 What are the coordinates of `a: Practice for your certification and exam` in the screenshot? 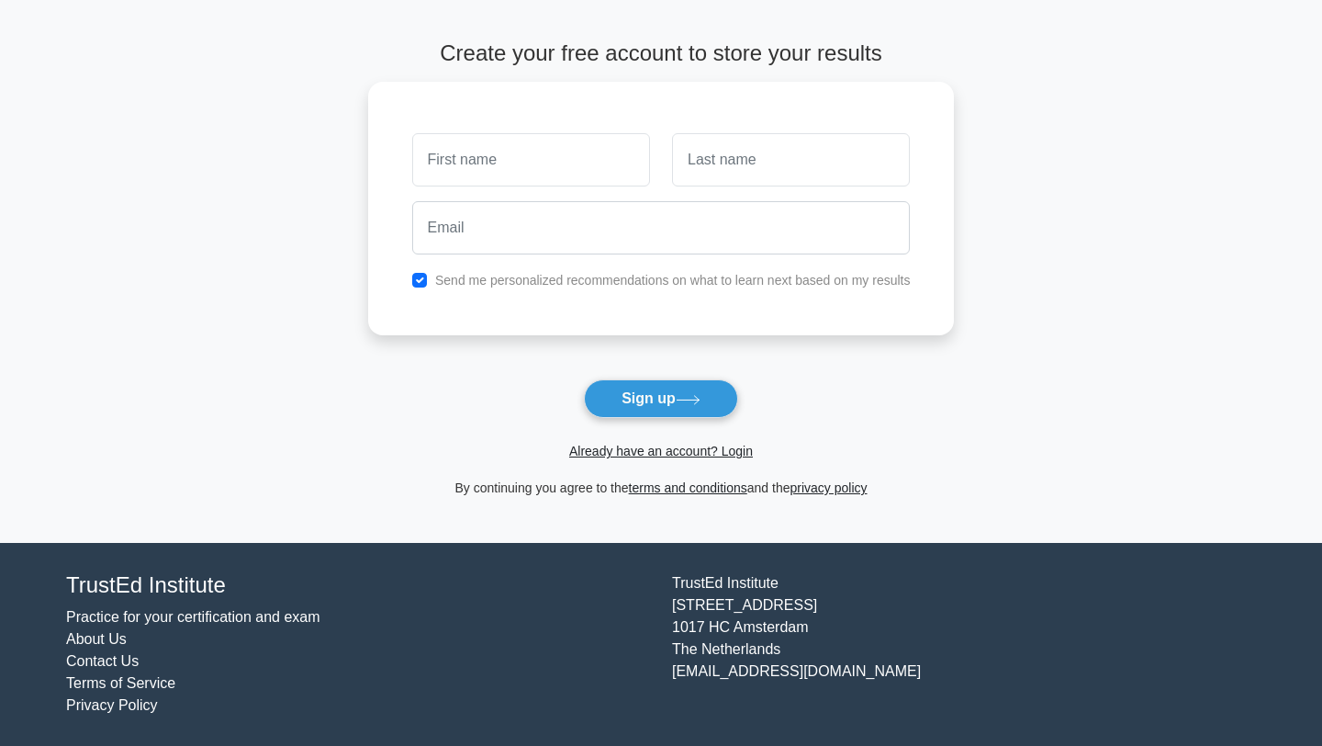 It's located at (193, 616).